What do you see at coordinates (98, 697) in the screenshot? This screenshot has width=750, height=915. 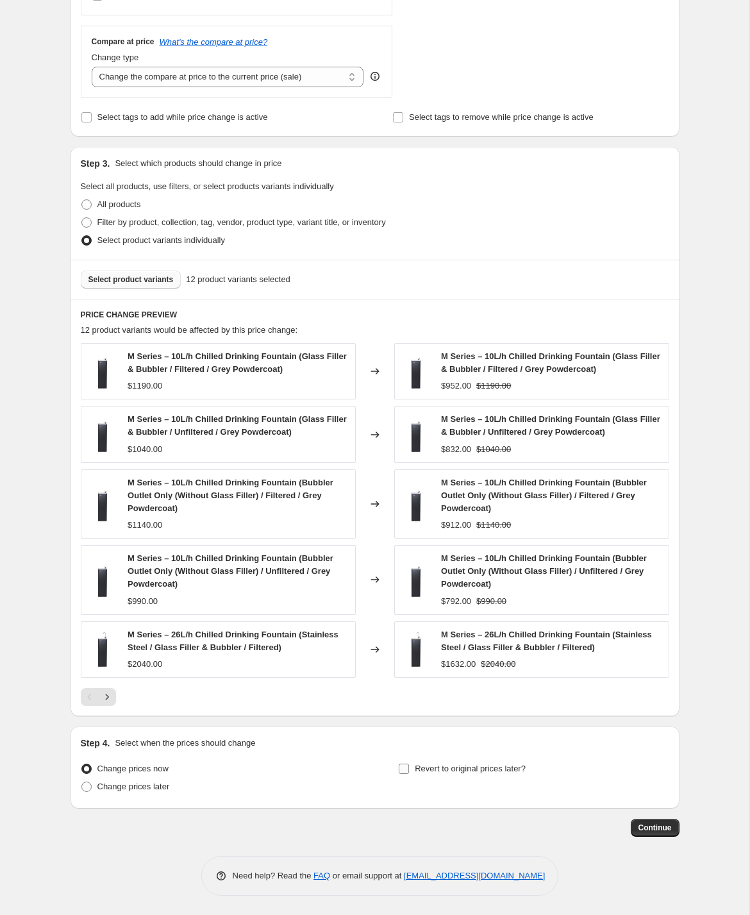 I see `nav: Pagination` at bounding box center [98, 697].